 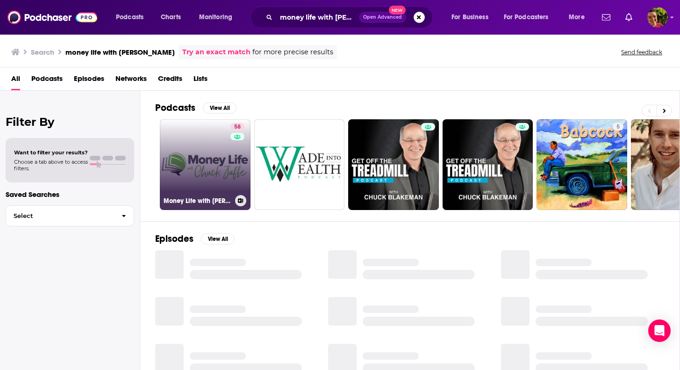 What do you see at coordinates (170, 80) in the screenshot?
I see `a: Credits` at bounding box center [170, 80].